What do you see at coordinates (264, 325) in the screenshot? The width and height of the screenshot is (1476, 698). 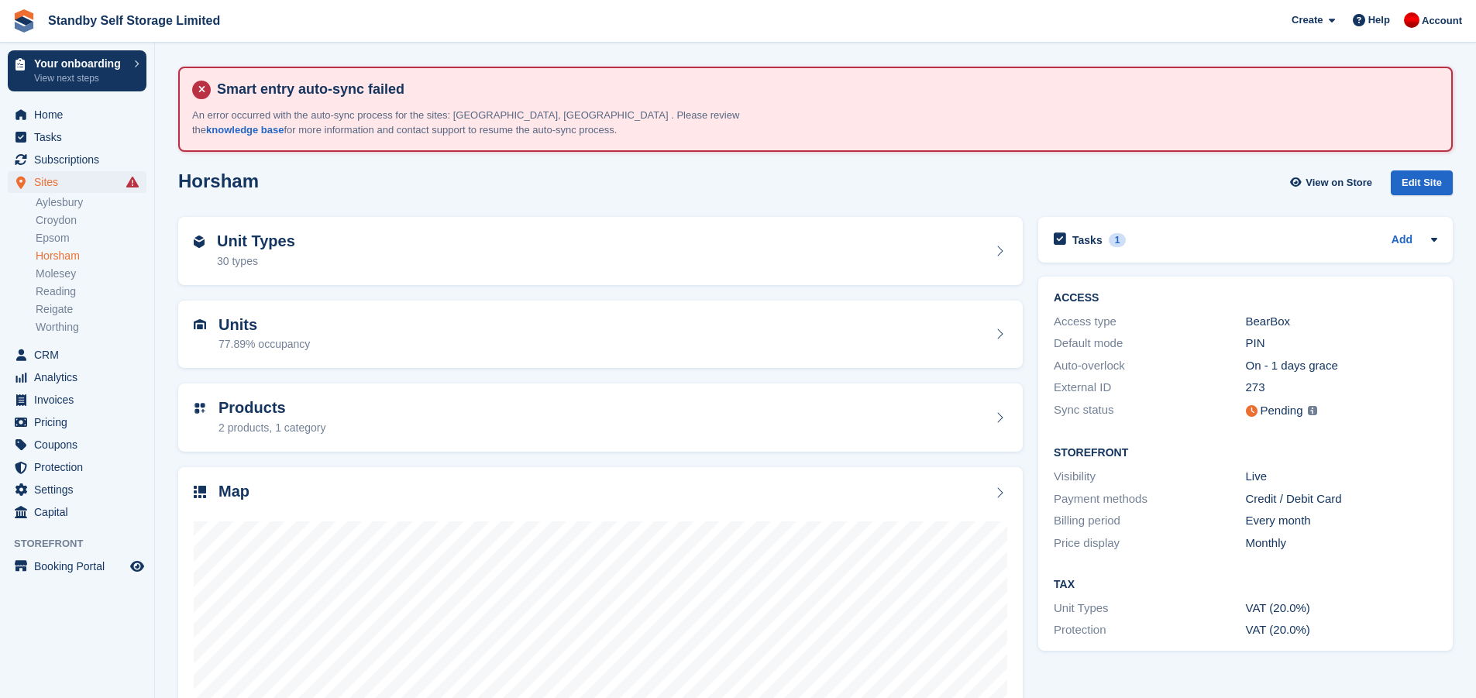 I see `h2: Units` at bounding box center [264, 325].